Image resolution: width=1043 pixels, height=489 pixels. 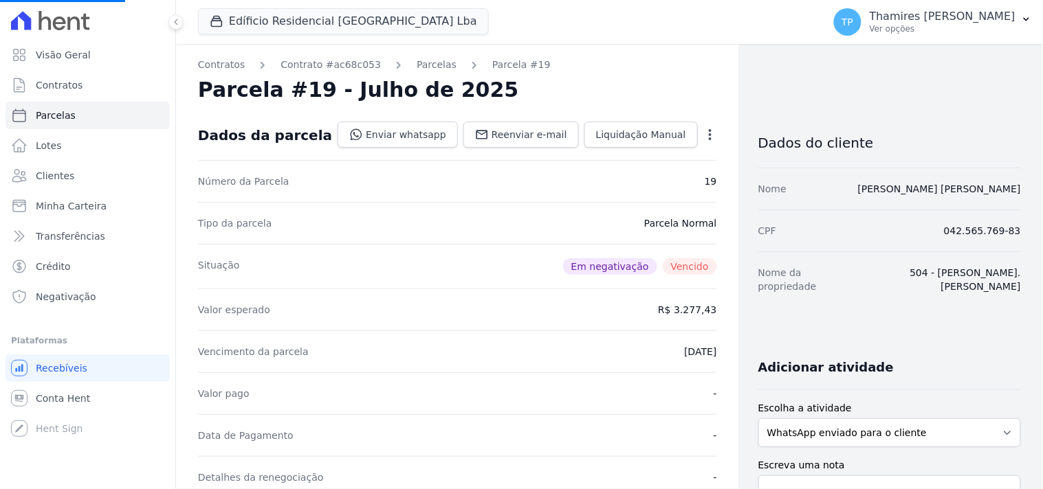 What do you see at coordinates (641, 135) in the screenshot?
I see `a: Liquidação Manual` at bounding box center [641, 135].